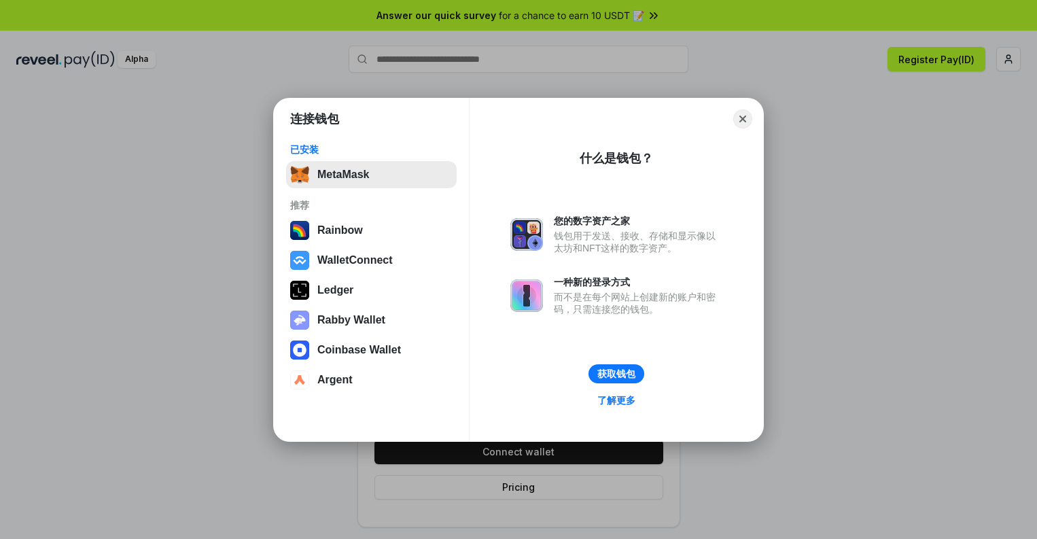  Describe the element at coordinates (371, 150) in the screenshot. I see `div: 已安装` at that location.